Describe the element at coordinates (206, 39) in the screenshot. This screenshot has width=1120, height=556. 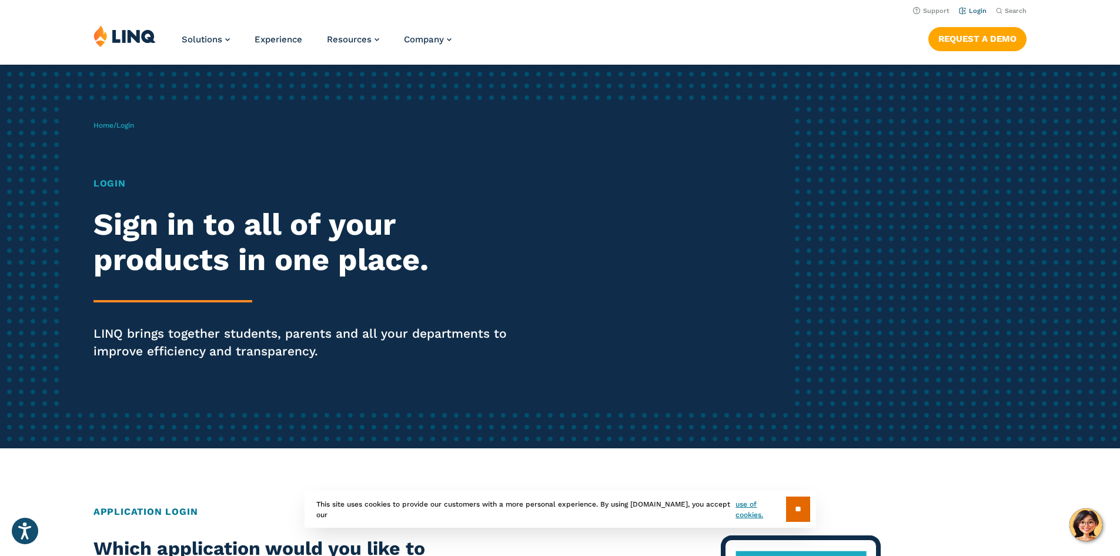
I see `a: Solutions` at that location.